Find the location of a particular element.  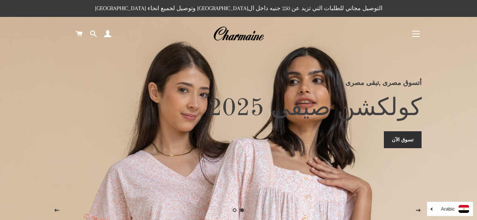

h2: كولكشن صيفى 2025 is located at coordinates (238, 109).